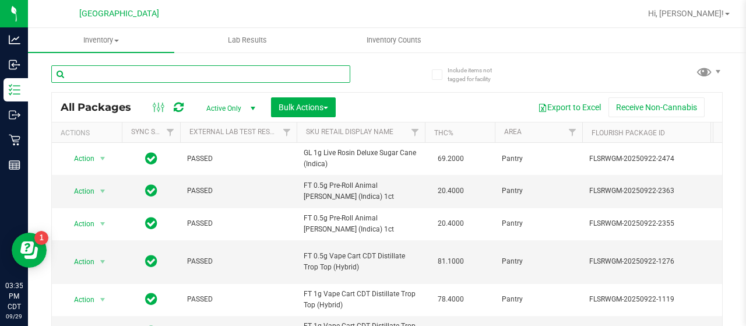 The width and height of the screenshot is (746, 326). I want to click on span: 1, so click(7, 6).